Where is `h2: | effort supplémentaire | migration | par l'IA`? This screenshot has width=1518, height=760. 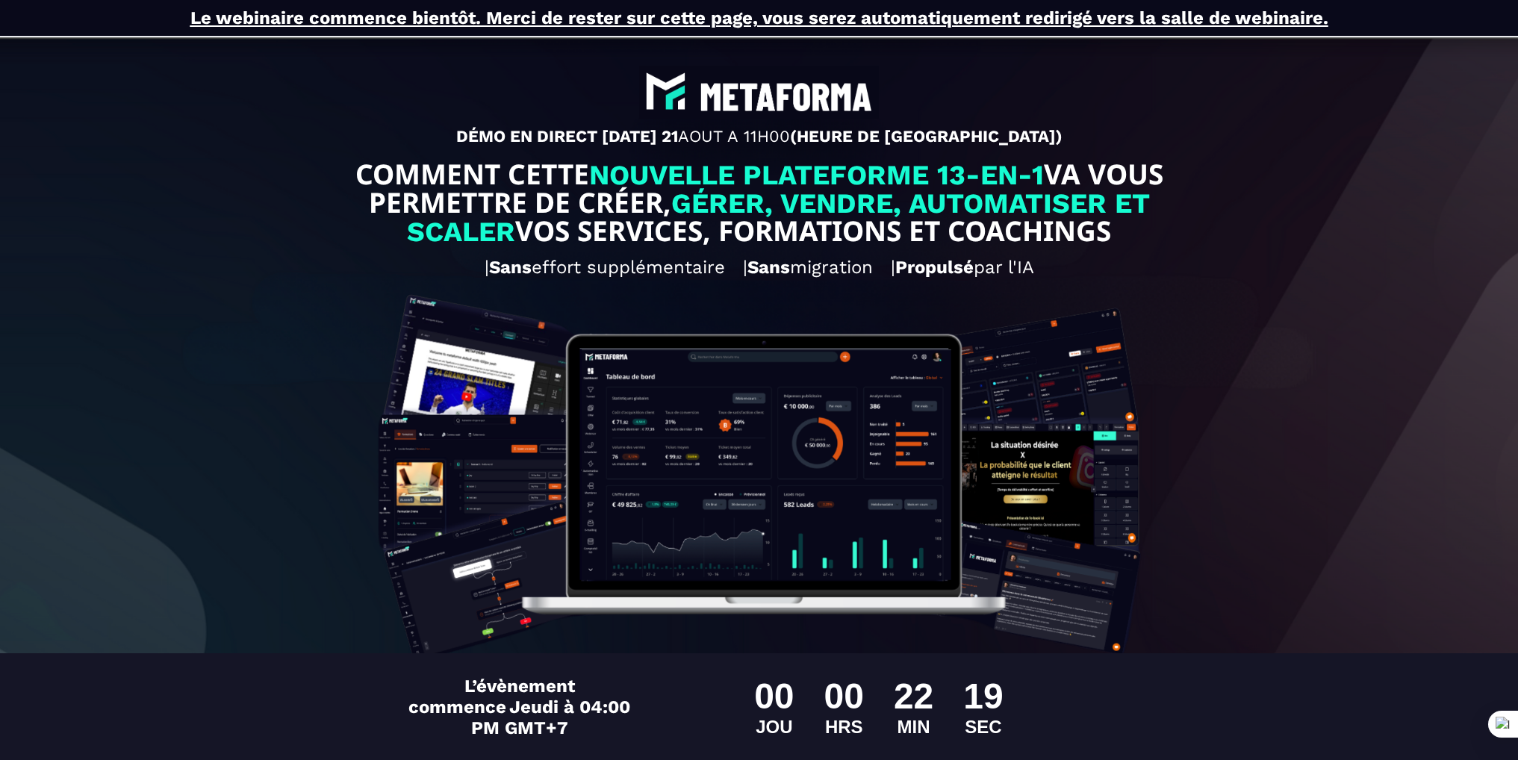 h2: | effort supplémentaire | migration | par l'IA is located at coordinates (759, 267).